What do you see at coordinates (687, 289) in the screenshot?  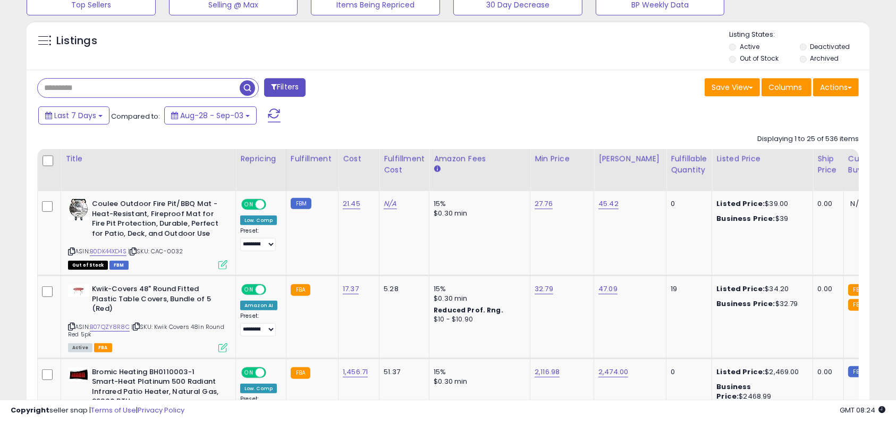 I see `div: 19` at bounding box center [687, 289].